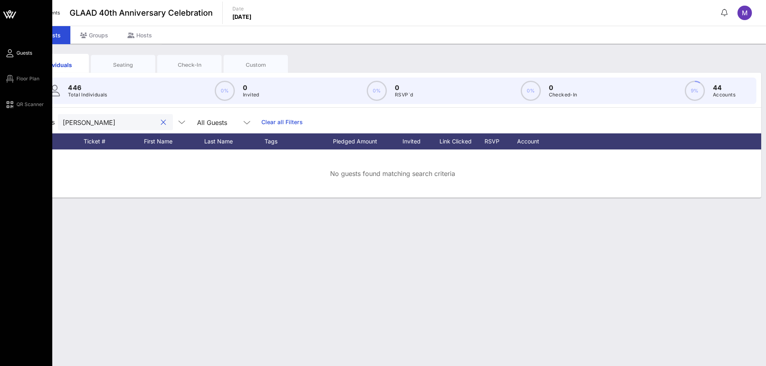 The image size is (766, 366). What do you see at coordinates (189, 65) in the screenshot?
I see `div: Check-In` at bounding box center [189, 65].